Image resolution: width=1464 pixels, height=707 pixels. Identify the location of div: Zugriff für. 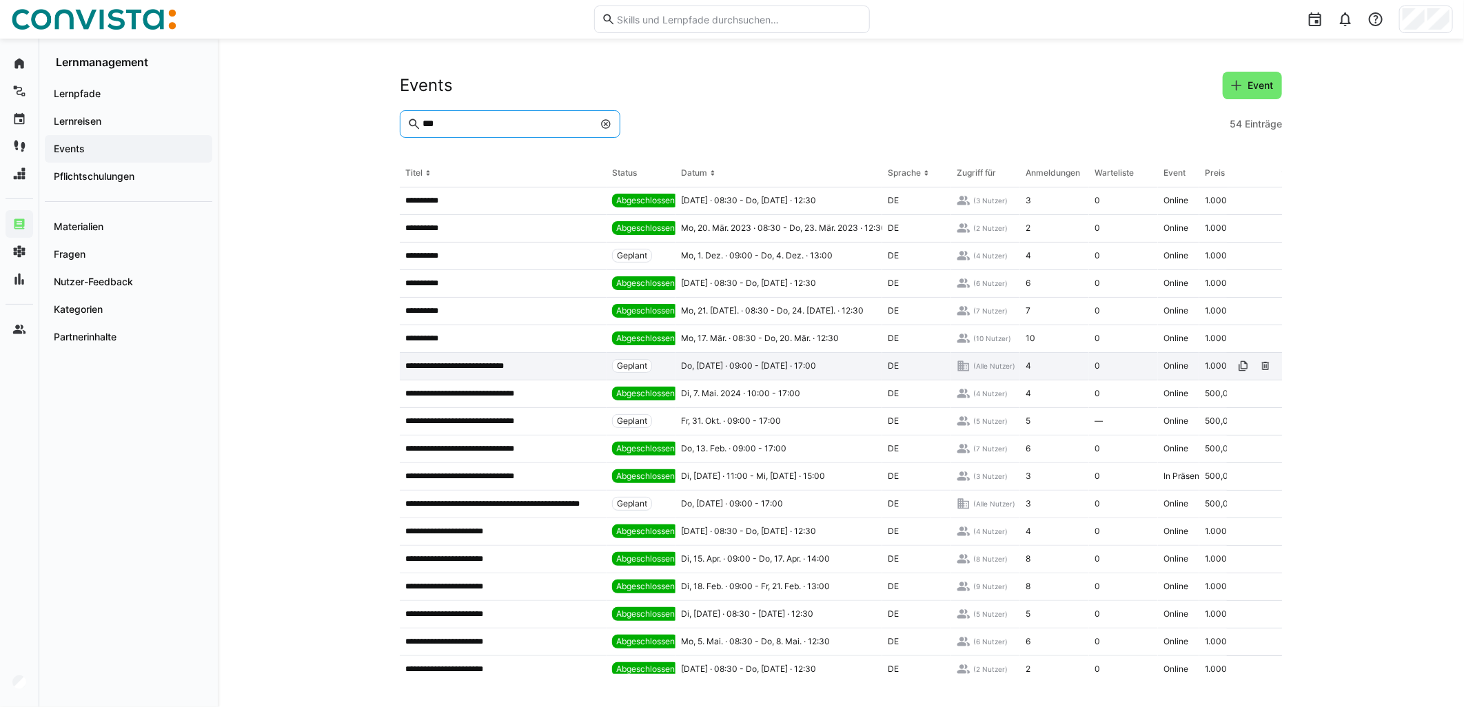
(976, 173).